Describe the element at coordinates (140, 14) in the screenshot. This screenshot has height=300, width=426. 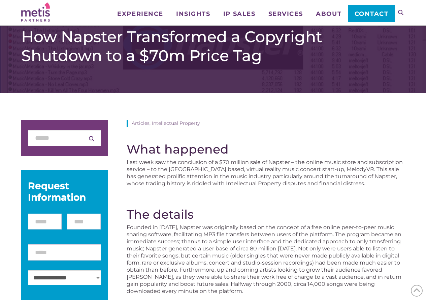
I see `span: Experience` at that location.